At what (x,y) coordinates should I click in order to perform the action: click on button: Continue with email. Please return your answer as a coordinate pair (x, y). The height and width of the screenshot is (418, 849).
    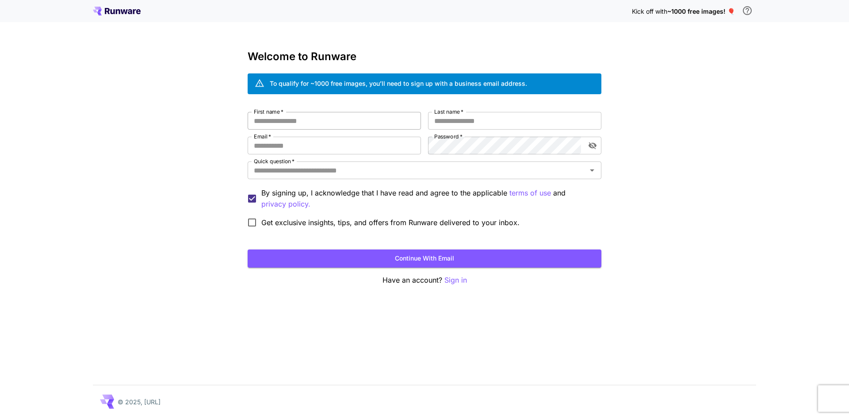
    Looking at the image, I should click on (424, 258).